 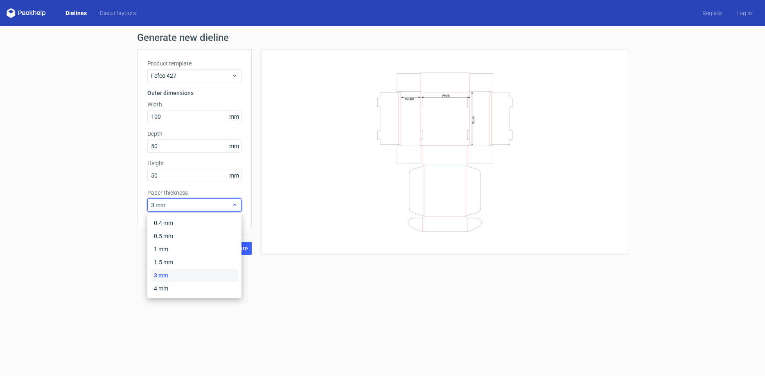 I want to click on text: Height, so click(x=409, y=99).